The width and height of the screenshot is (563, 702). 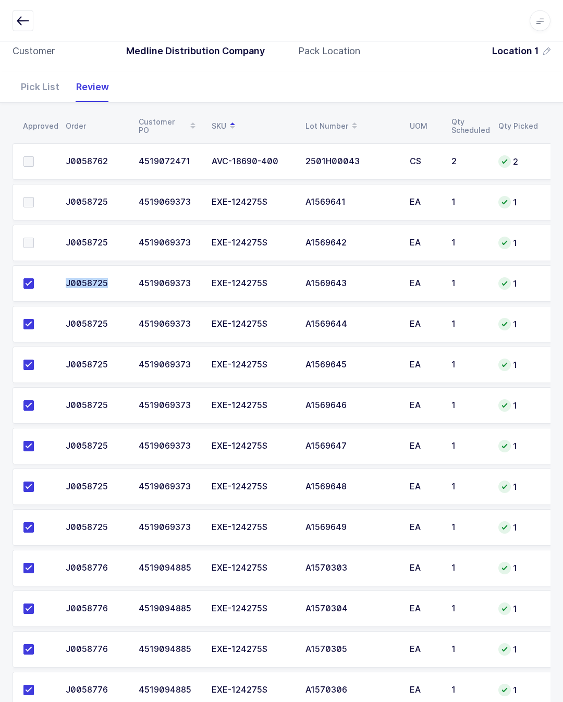 I want to click on div: Pack Location, so click(x=329, y=51).